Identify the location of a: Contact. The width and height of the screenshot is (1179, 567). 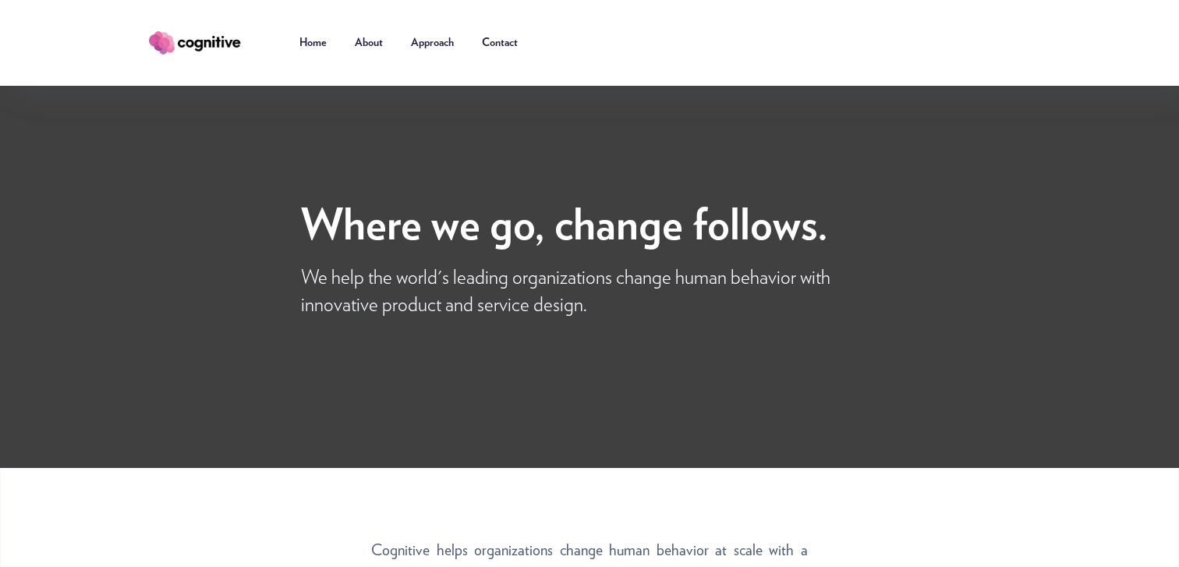
(500, 43).